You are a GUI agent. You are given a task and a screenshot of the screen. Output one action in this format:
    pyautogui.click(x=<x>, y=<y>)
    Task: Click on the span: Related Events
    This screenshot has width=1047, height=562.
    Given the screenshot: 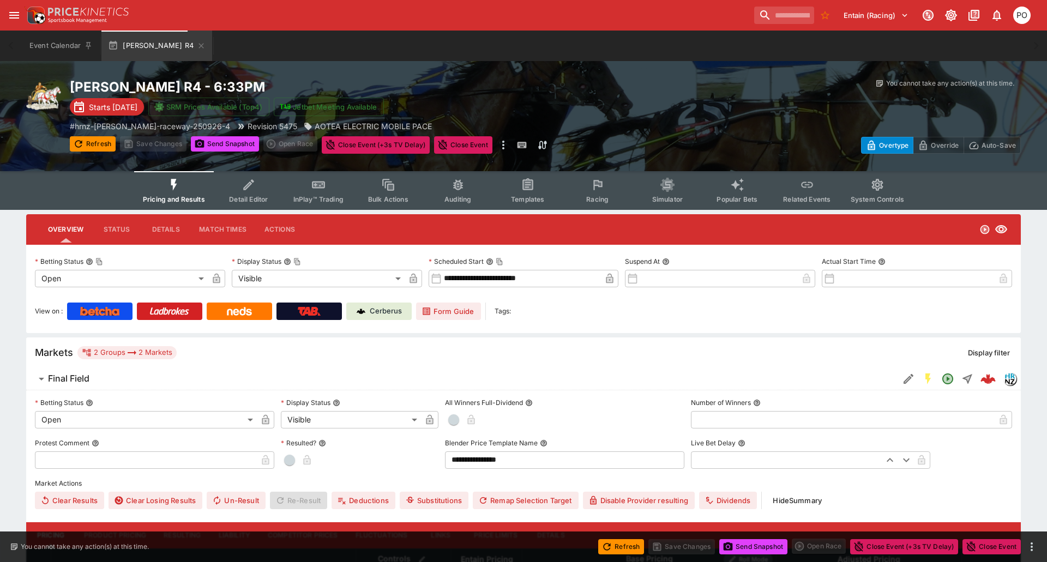 What is the action you would take?
    pyautogui.click(x=806, y=199)
    